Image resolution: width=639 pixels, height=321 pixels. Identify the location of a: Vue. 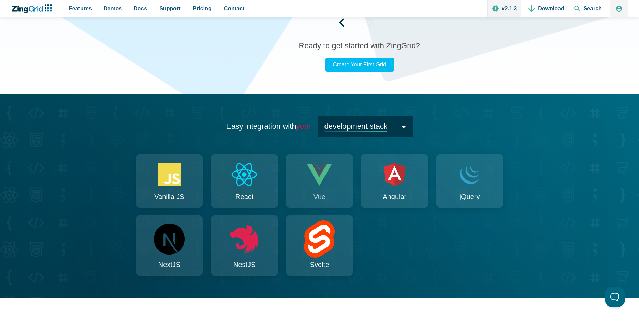
(319, 181).